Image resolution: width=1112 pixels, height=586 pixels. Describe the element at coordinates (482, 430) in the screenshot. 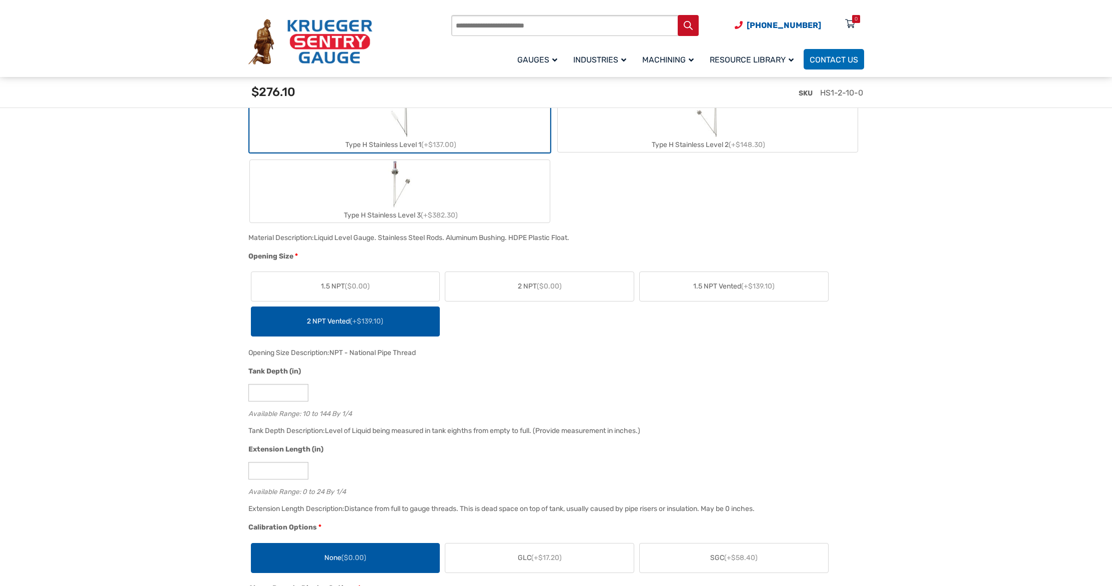

I see `div: Level of Liquid being measured in tank eighths from empty to full. (Provide measurement in inches.)` at that location.